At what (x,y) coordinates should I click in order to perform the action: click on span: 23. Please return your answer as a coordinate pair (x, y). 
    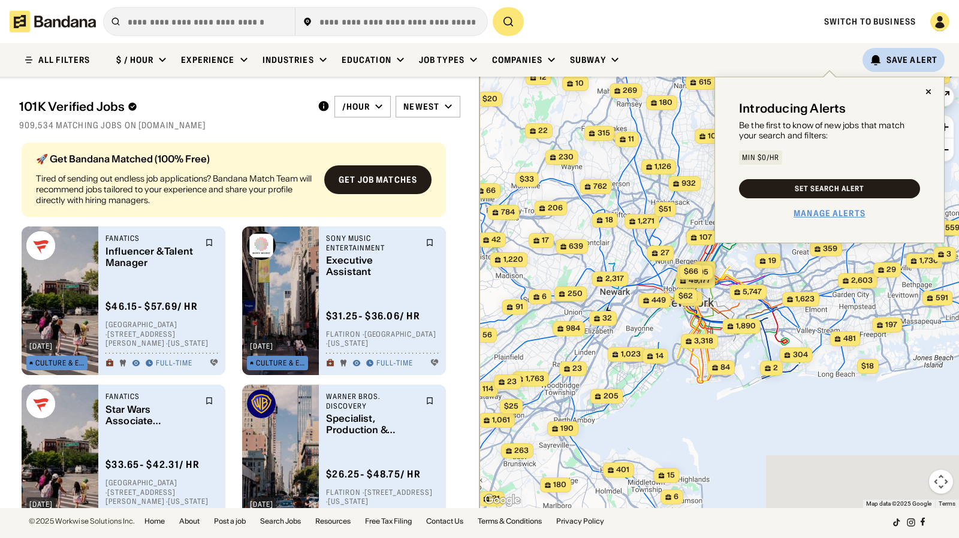
    Looking at the image, I should click on (577, 368).